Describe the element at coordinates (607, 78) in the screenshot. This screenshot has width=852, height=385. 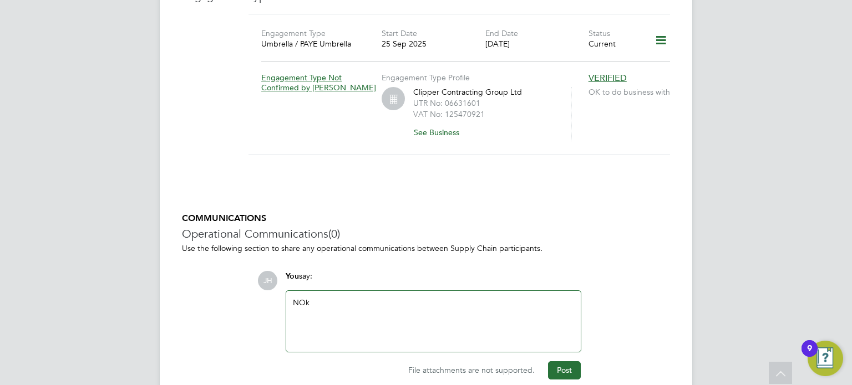
I see `span: VERIFIED` at that location.